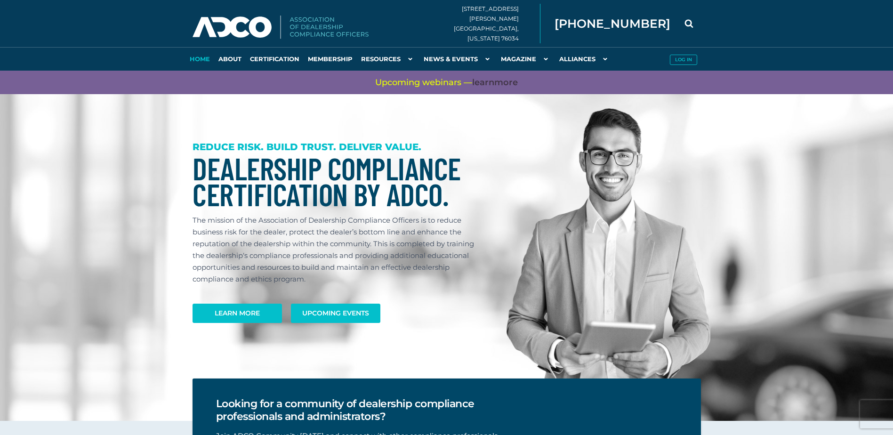 This screenshot has width=893, height=435. I want to click on a: Resources, so click(388, 59).